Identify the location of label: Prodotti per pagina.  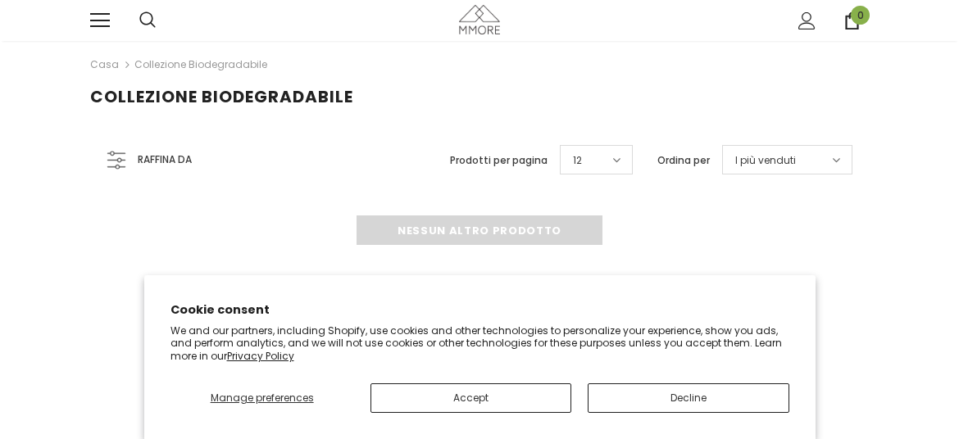
(498, 161).